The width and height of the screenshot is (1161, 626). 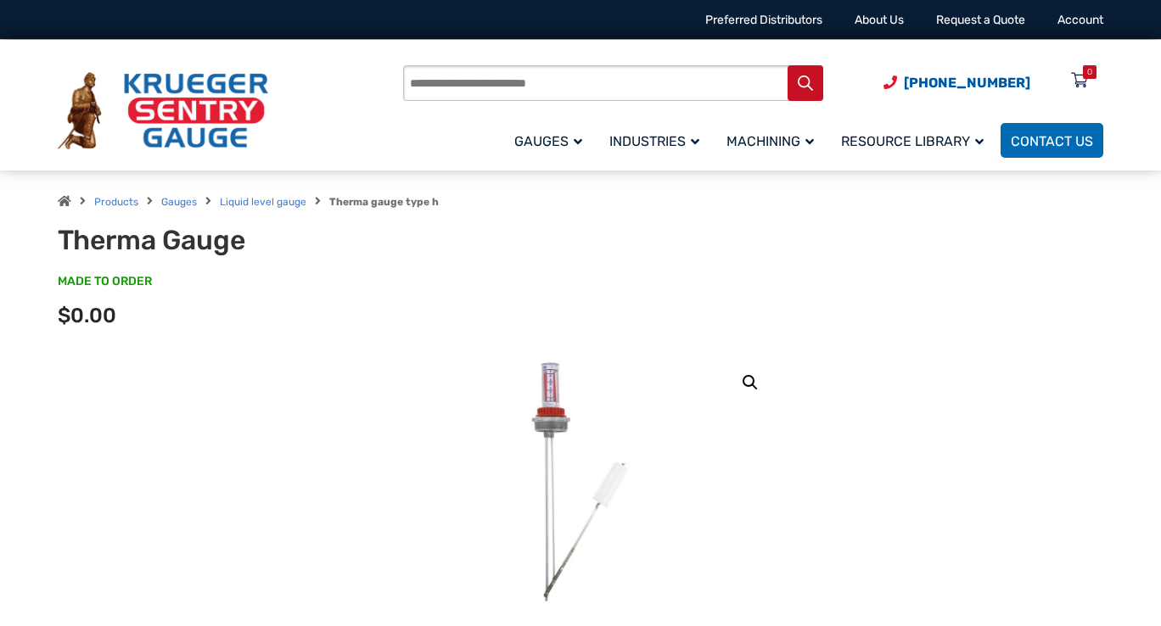 I want to click on span: $0.00, so click(x=87, y=316).